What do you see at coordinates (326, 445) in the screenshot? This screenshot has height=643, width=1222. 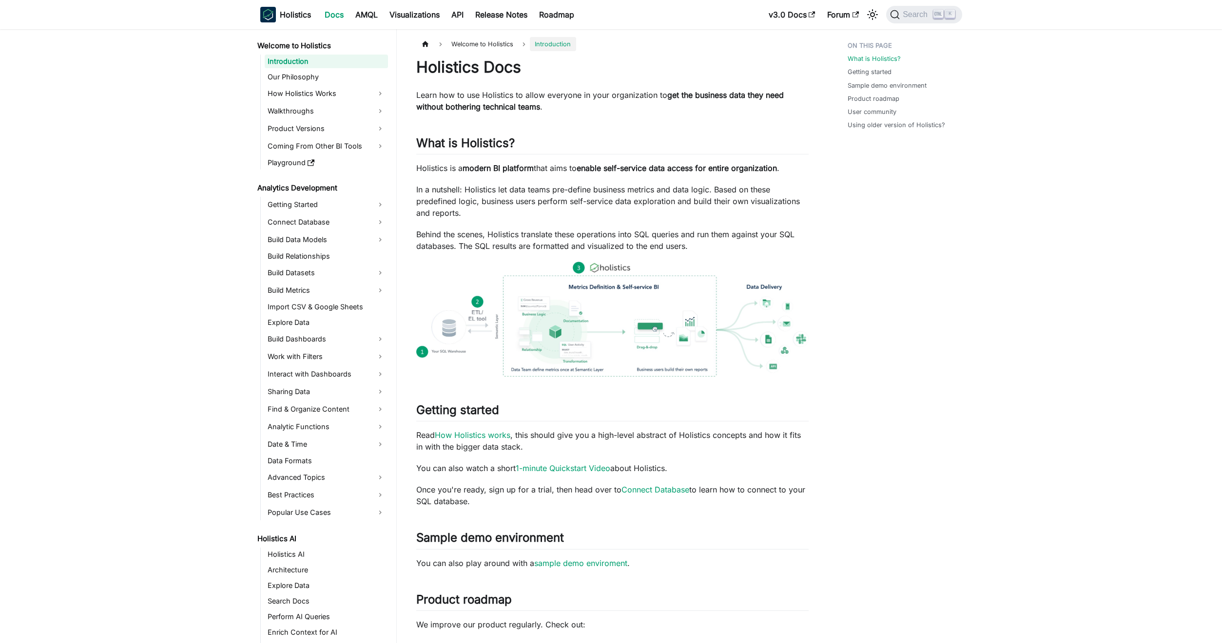 I see `a: Date & Time` at bounding box center [326, 445].